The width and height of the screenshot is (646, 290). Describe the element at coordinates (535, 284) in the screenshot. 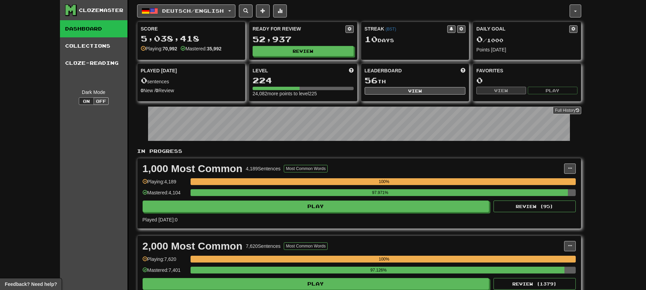

I see `button: Review (1379)` at that location.